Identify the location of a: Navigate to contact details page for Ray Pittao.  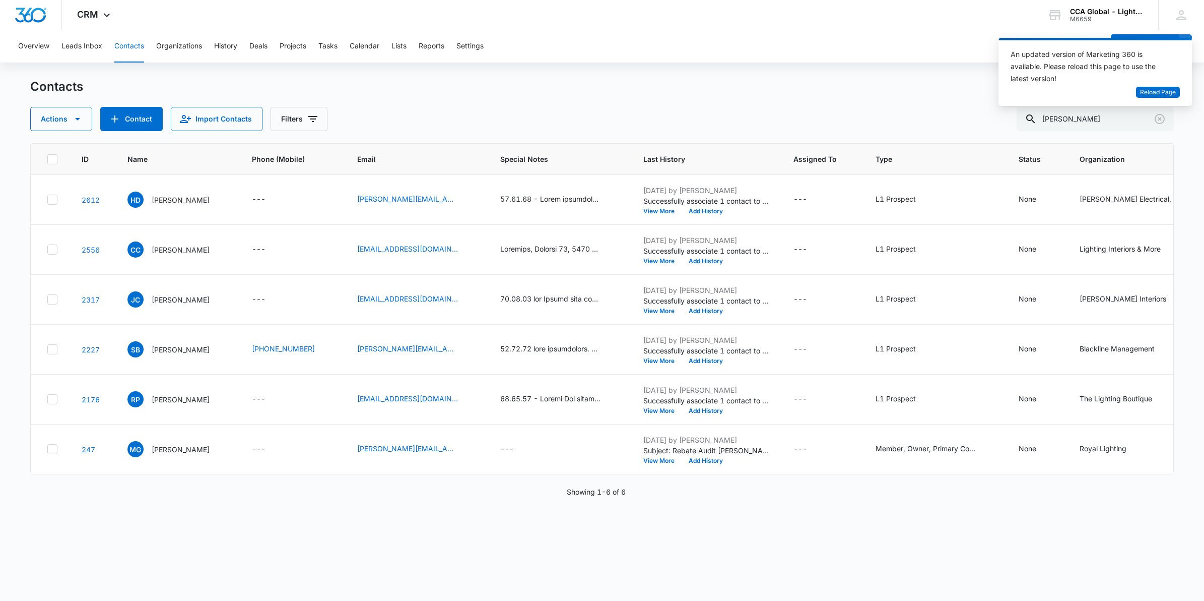
(91, 399).